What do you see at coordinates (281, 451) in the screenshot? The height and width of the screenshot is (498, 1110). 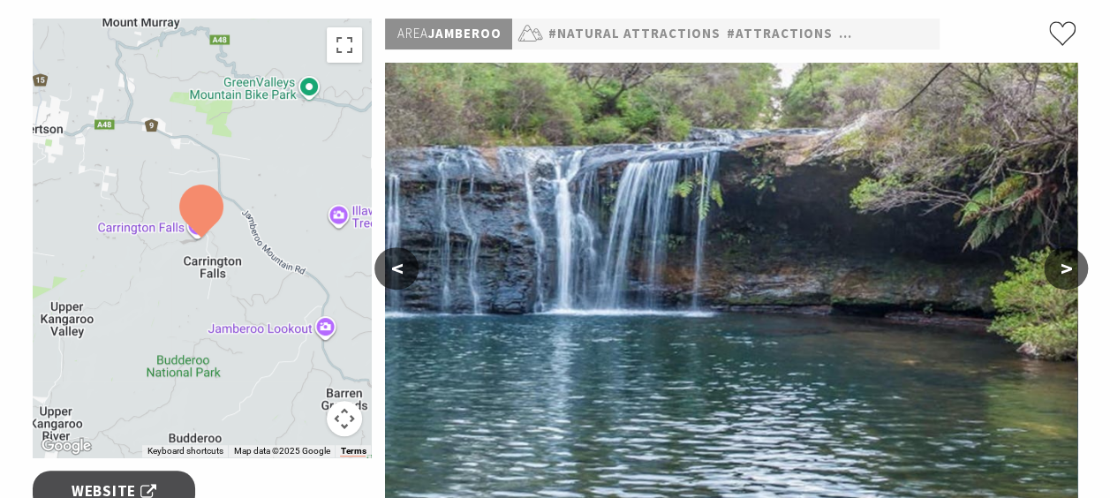 I see `span: Map data ©2025 Google` at bounding box center [281, 451].